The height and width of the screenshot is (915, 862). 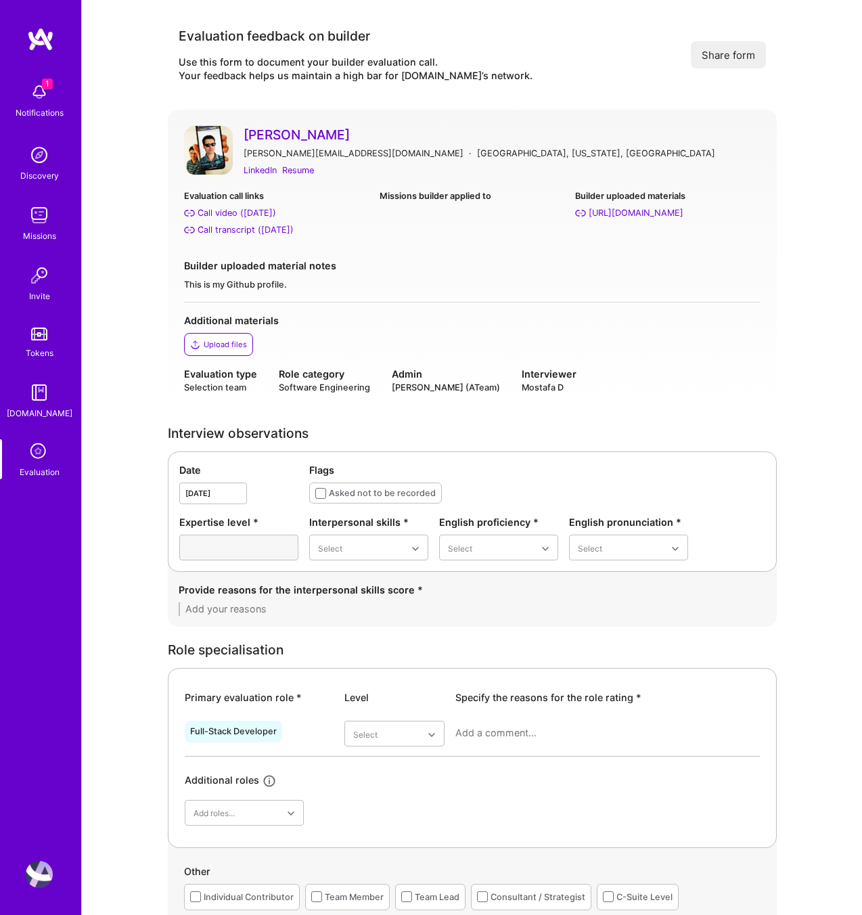 I want to click on div: Builder uploaded materials, so click(x=667, y=196).